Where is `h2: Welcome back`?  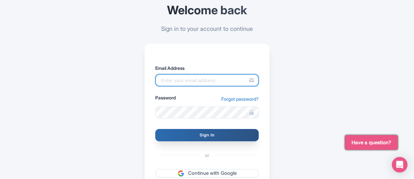
h2: Welcome back is located at coordinates (207, 10).